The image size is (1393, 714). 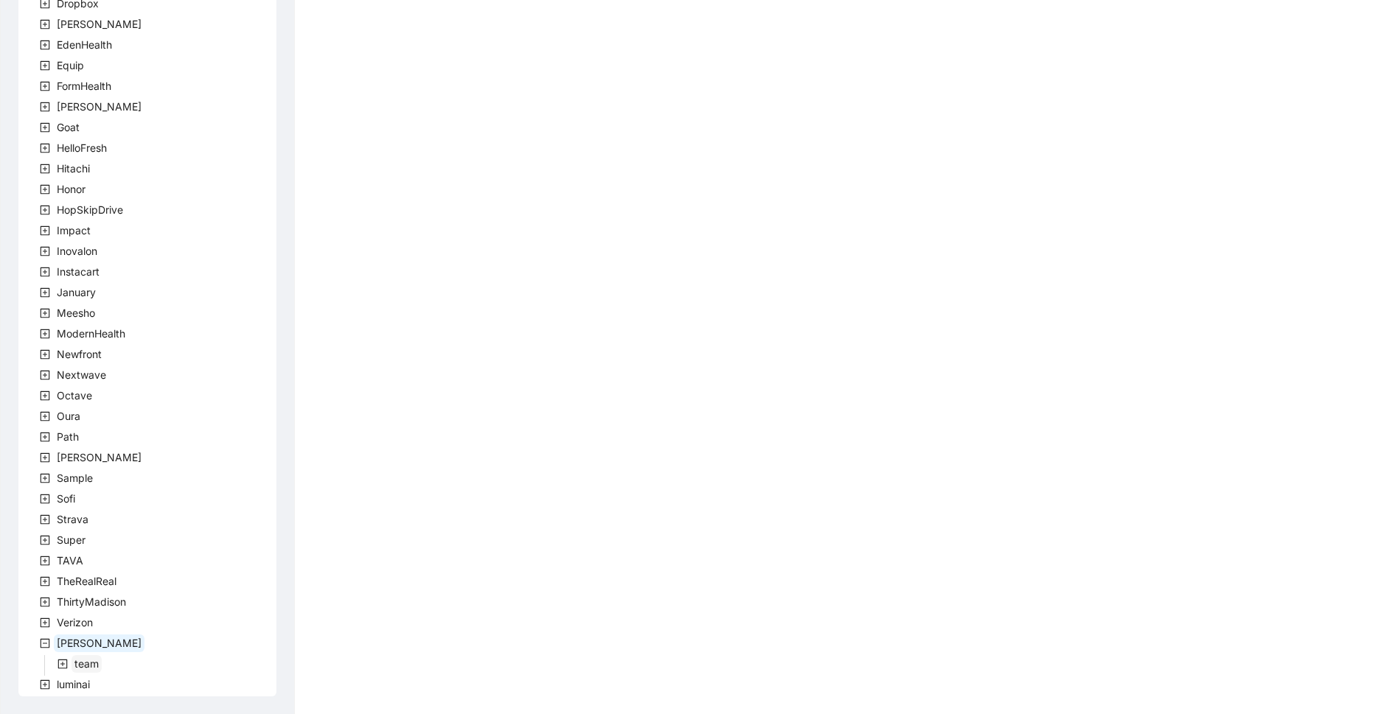 I want to click on span: Goat, so click(x=68, y=127).